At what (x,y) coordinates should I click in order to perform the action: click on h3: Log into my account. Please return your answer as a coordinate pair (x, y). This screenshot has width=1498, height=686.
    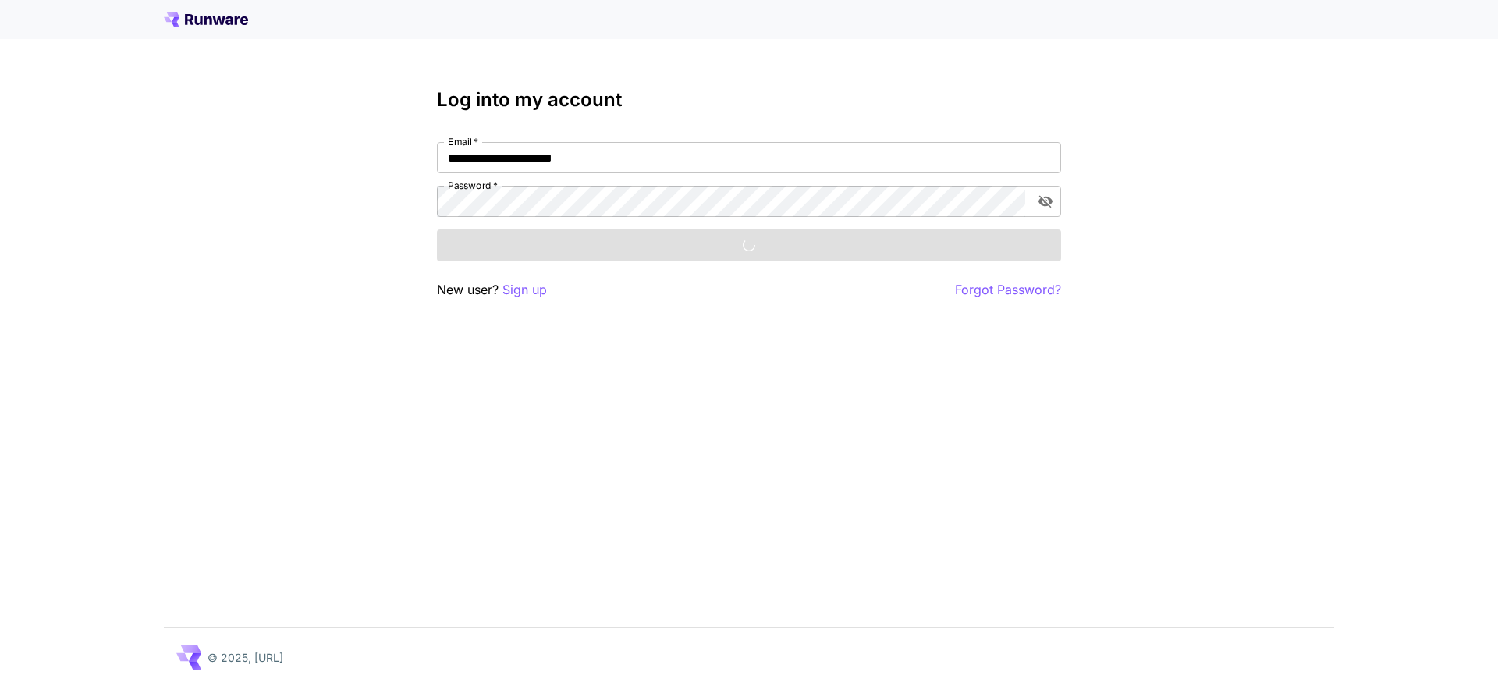
    Looking at the image, I should click on (749, 100).